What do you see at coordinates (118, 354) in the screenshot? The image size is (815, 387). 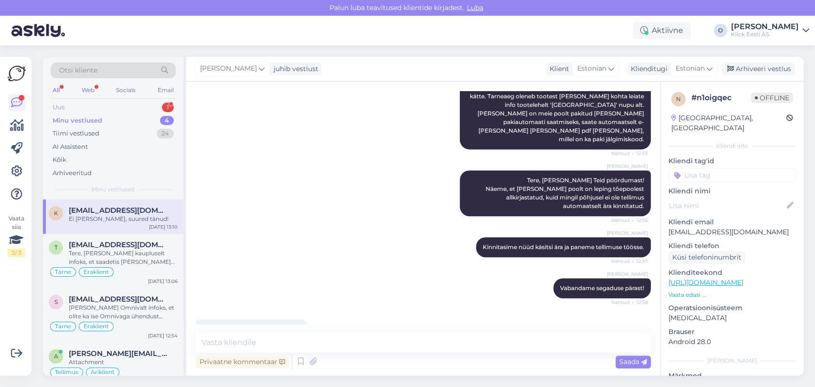 I see `span: aron@arke.ee` at bounding box center [118, 354].